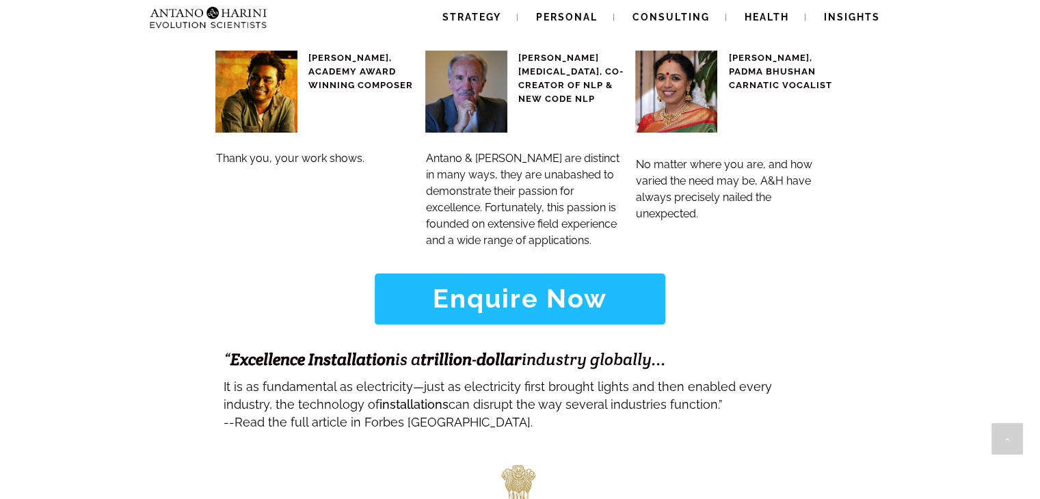 The image size is (1040, 499). What do you see at coordinates (671, 17) in the screenshot?
I see `span: Consulting` at bounding box center [671, 17].